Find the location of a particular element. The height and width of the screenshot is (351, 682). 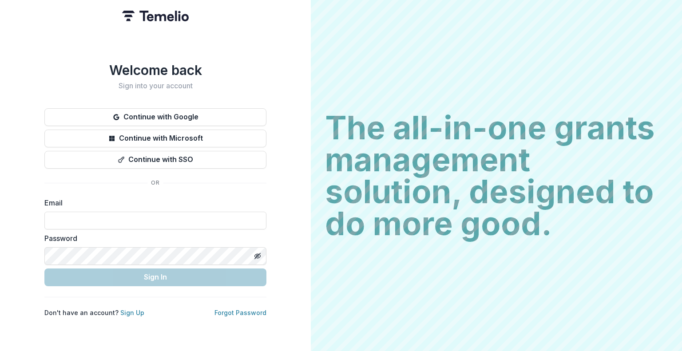

button: Continue with SSO is located at coordinates (155, 160).